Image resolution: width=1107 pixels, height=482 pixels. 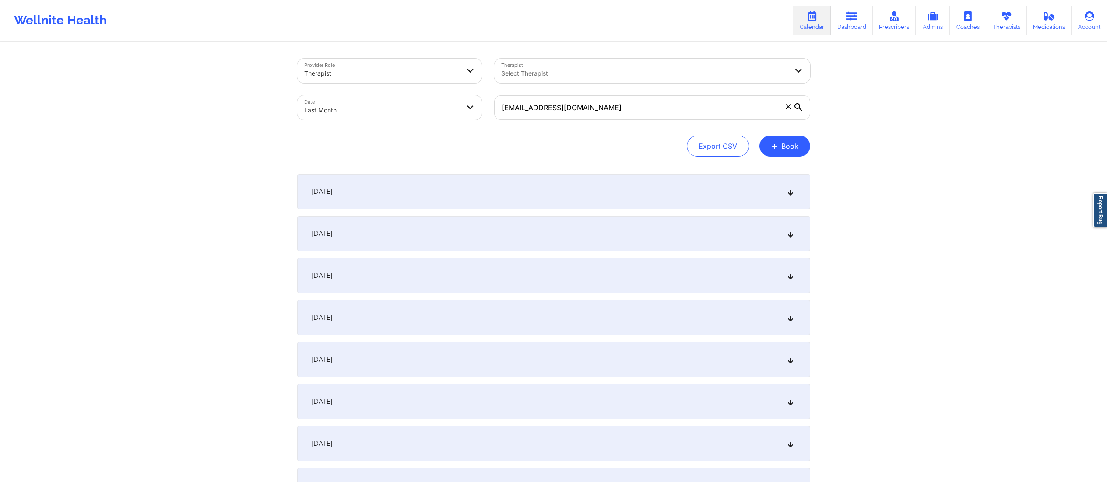 I want to click on a: Medications, so click(x=1049, y=21).